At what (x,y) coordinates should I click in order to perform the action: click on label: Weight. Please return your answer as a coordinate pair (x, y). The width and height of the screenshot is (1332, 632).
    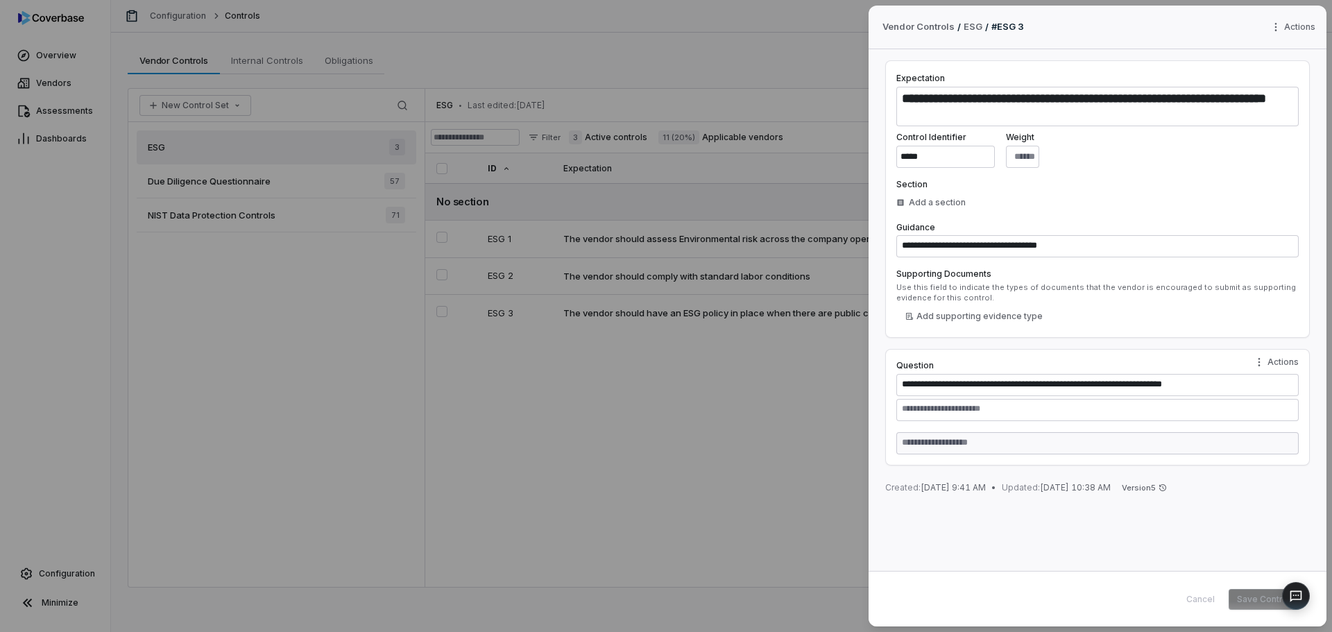
    Looking at the image, I should click on (1022, 137).